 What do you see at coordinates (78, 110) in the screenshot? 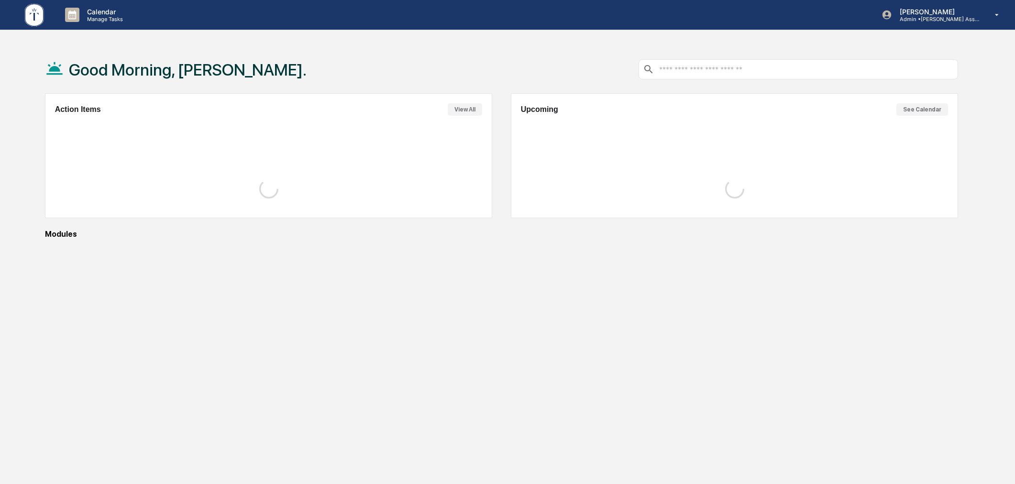
I see `h2: Action Items` at bounding box center [78, 110].